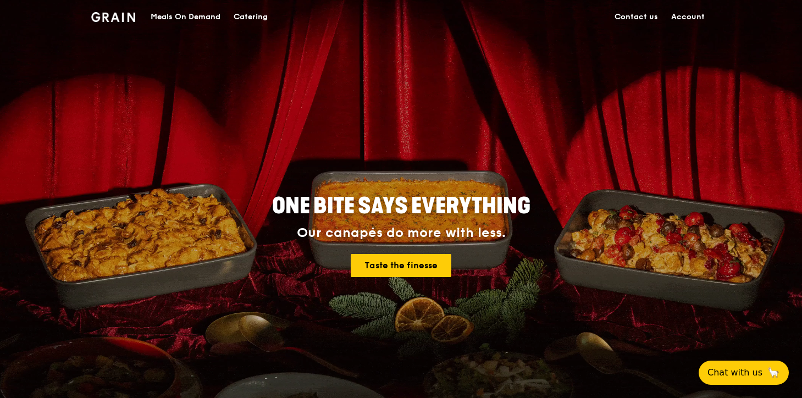 This screenshot has height=398, width=802. Describe the element at coordinates (636, 17) in the screenshot. I see `a: Contact us` at that location.